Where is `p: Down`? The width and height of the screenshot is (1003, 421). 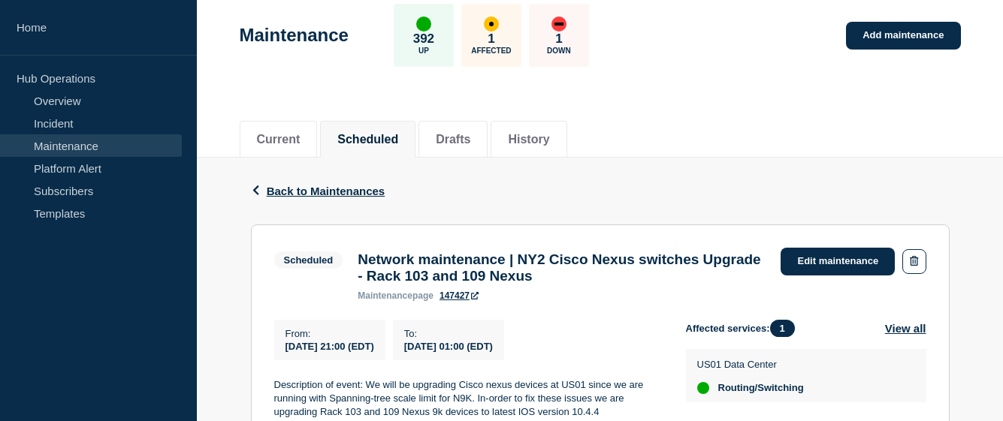
p: Down is located at coordinates (559, 50).